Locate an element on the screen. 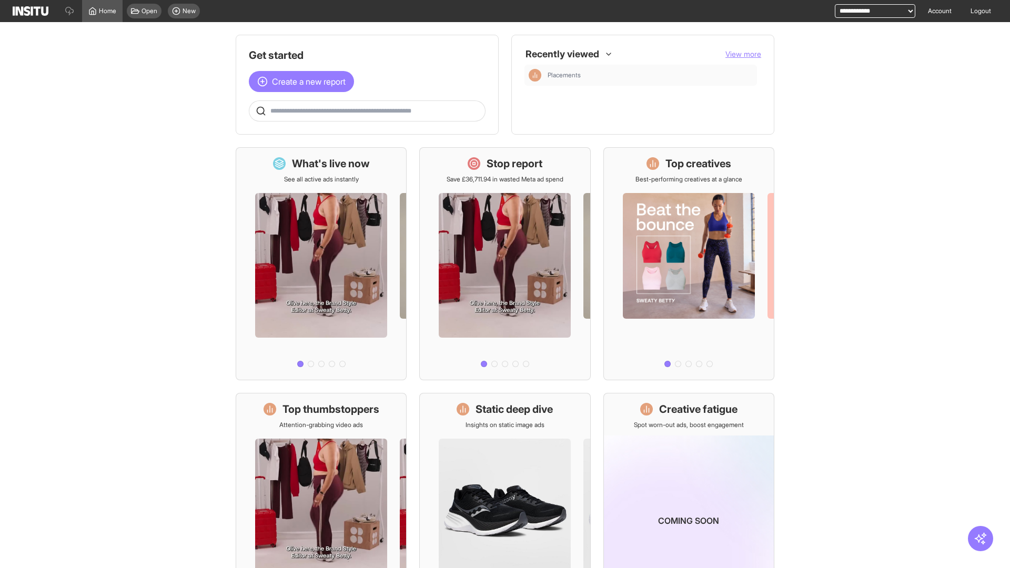 The width and height of the screenshot is (1010, 568). a: Top creativesBest-performing creatives at a glance is located at coordinates (689, 264).